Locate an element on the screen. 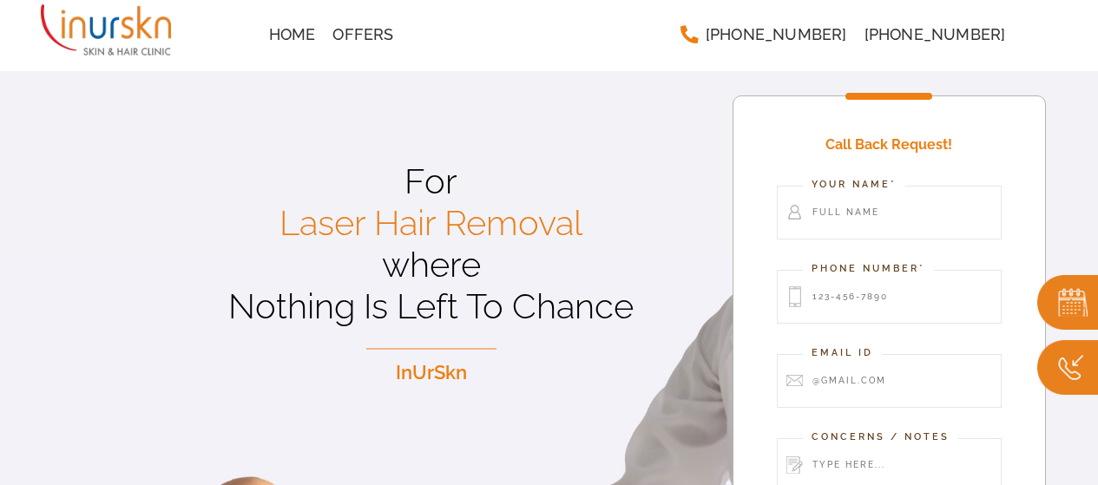 Image resolution: width=1098 pixels, height=485 pixels. label: Concerns / Notes is located at coordinates (880, 438).